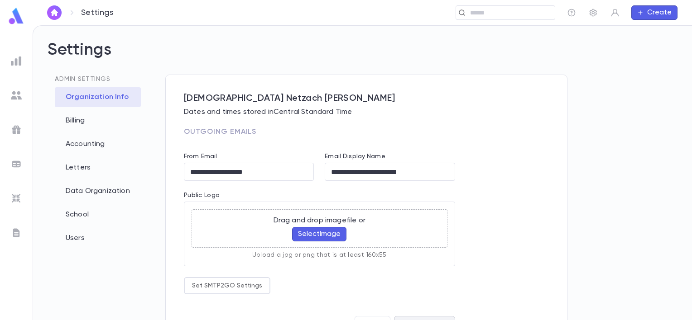 This screenshot has height=320, width=692. What do you see at coordinates (220, 132) in the screenshot?
I see `span: Outgoing Emails` at bounding box center [220, 132].